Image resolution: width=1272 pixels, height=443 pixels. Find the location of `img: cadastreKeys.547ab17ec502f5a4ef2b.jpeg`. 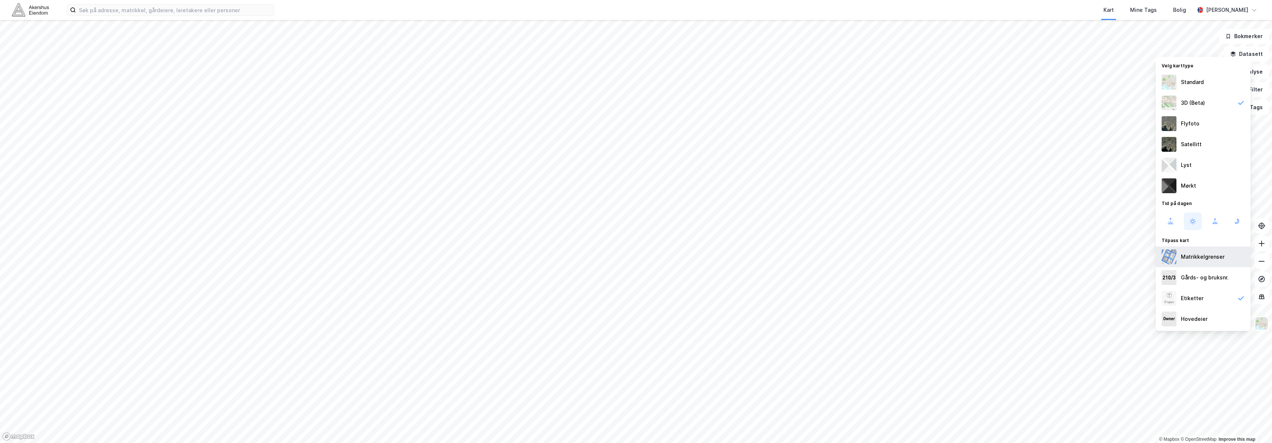

img: cadastreKeys.547ab17ec502f5a4ef2b.jpeg is located at coordinates (1169, 278).